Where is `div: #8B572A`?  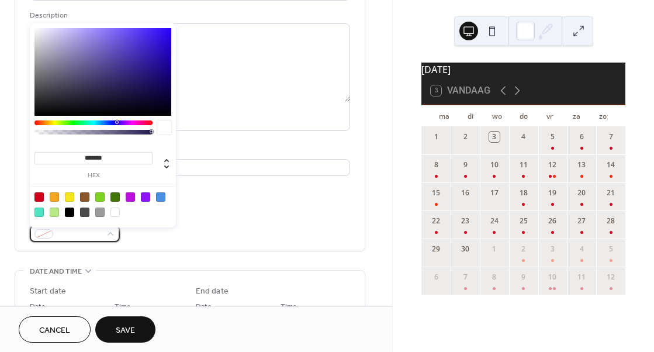 div: #8B572A is located at coordinates (85, 197).